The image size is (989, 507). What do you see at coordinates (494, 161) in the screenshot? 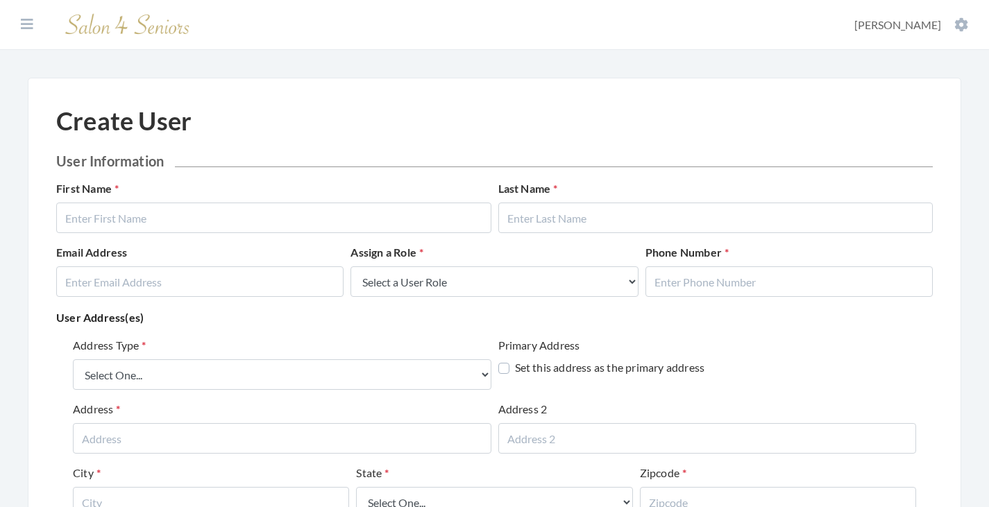
I see `h2: User Information` at bounding box center [494, 161].